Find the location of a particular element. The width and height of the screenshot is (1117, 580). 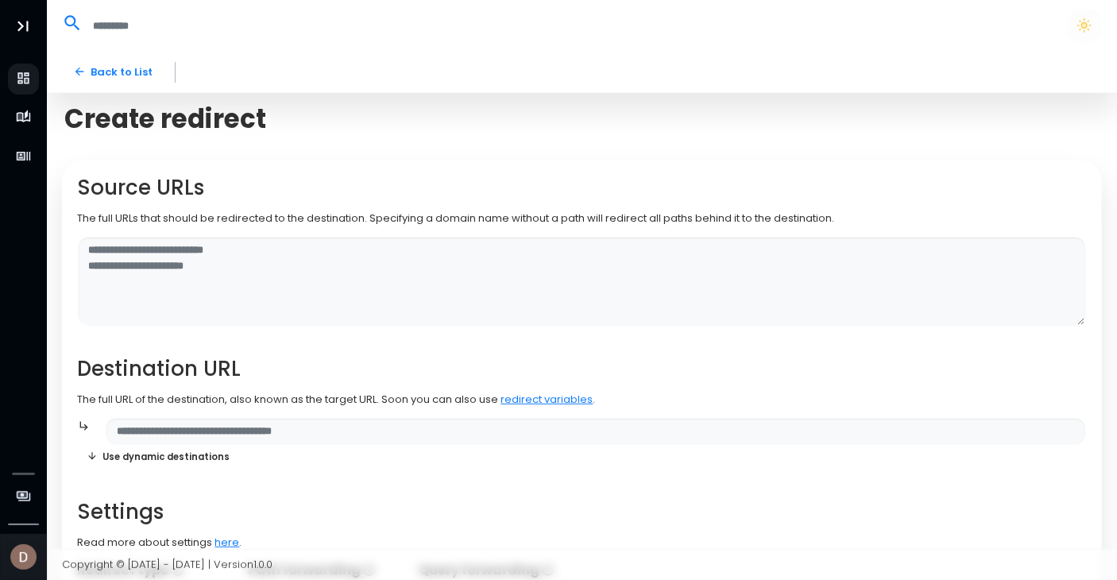

a: Back to List is located at coordinates (113, 71).